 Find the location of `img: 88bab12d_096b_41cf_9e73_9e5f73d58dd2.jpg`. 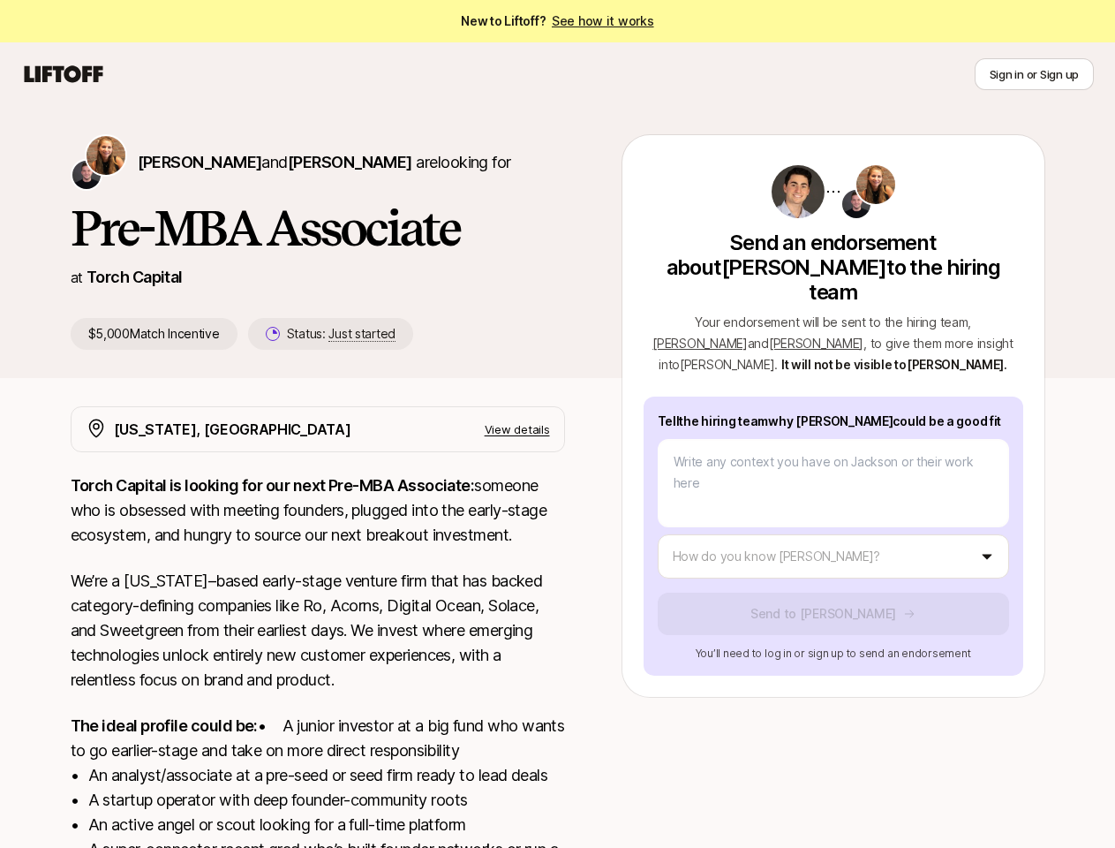

img: 88bab12d_096b_41cf_9e73_9e5f73d58dd2.jpg is located at coordinates (798, 192).